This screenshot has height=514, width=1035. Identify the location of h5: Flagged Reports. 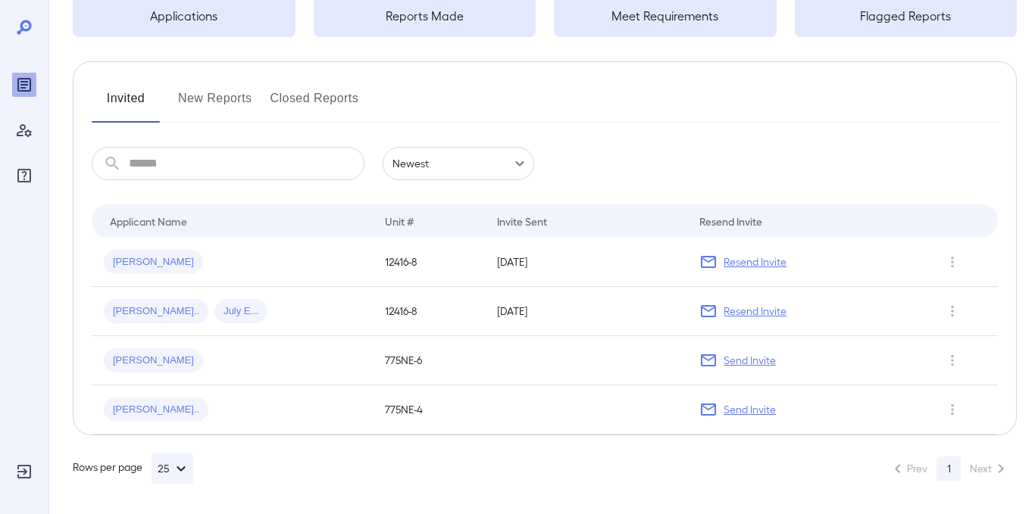
(906, 16).